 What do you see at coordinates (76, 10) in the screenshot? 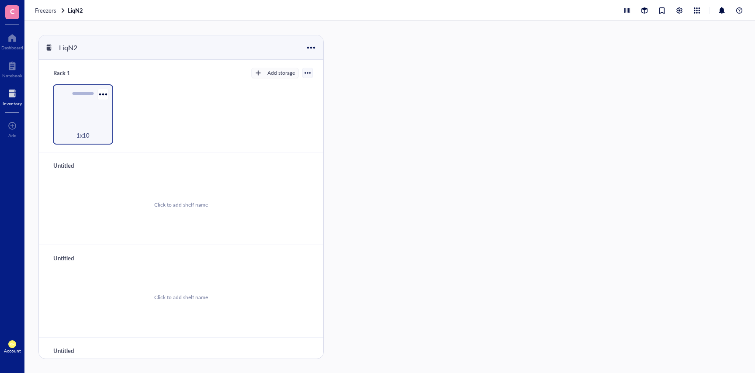
I see `a: LiqN2` at bounding box center [76, 10].